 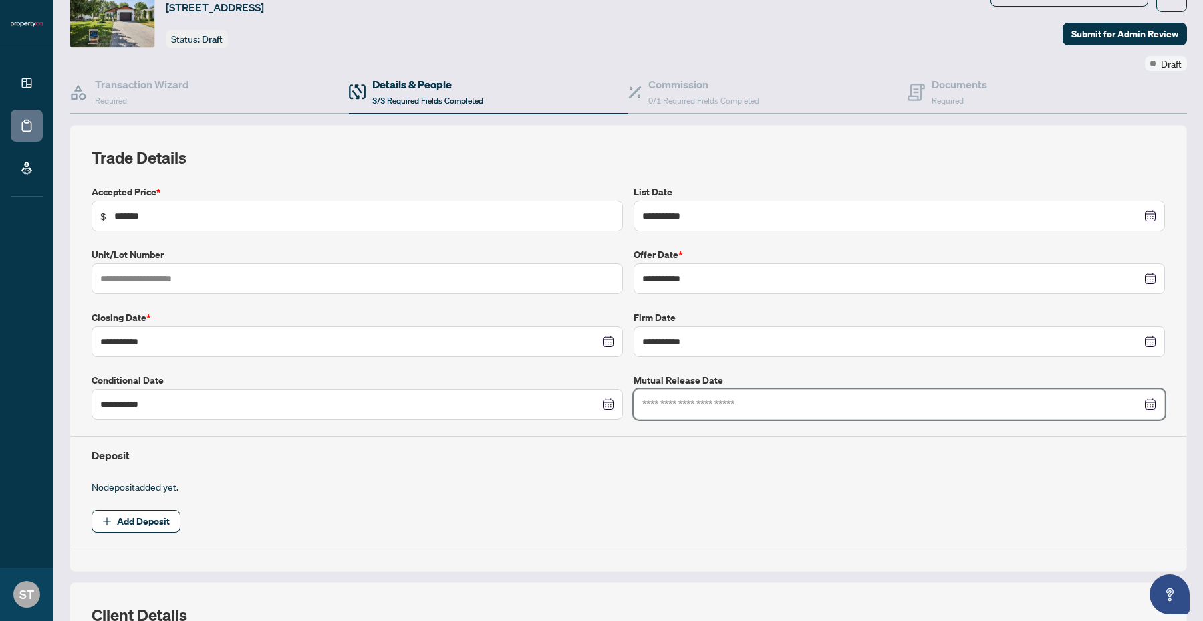 What do you see at coordinates (1125, 34) in the screenshot?
I see `span: Submit for Admin Review` at bounding box center [1125, 34].